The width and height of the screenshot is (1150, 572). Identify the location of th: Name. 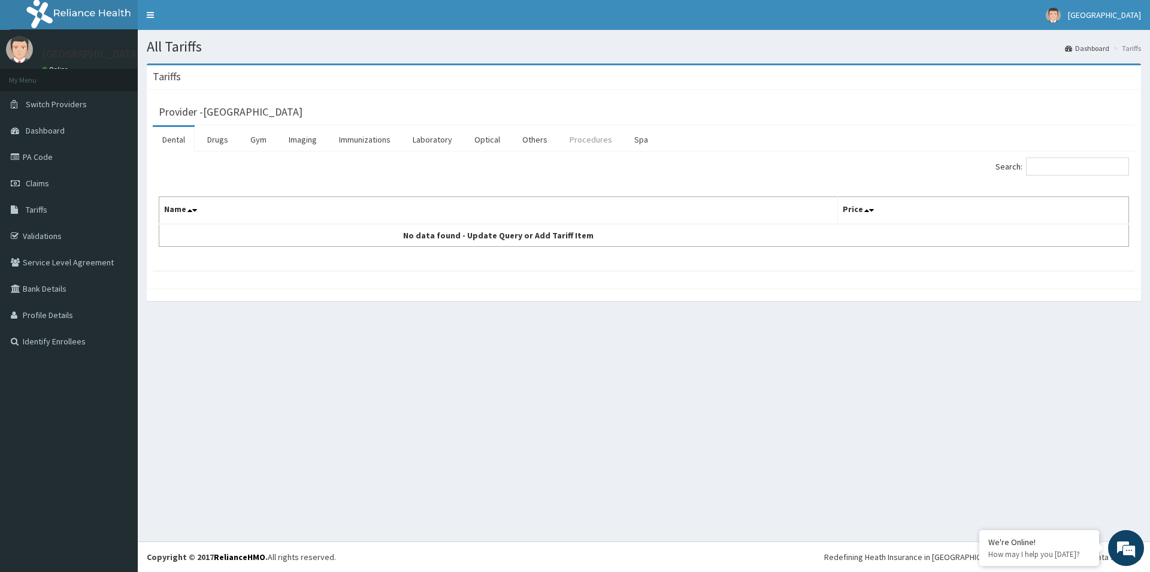
(498, 211).